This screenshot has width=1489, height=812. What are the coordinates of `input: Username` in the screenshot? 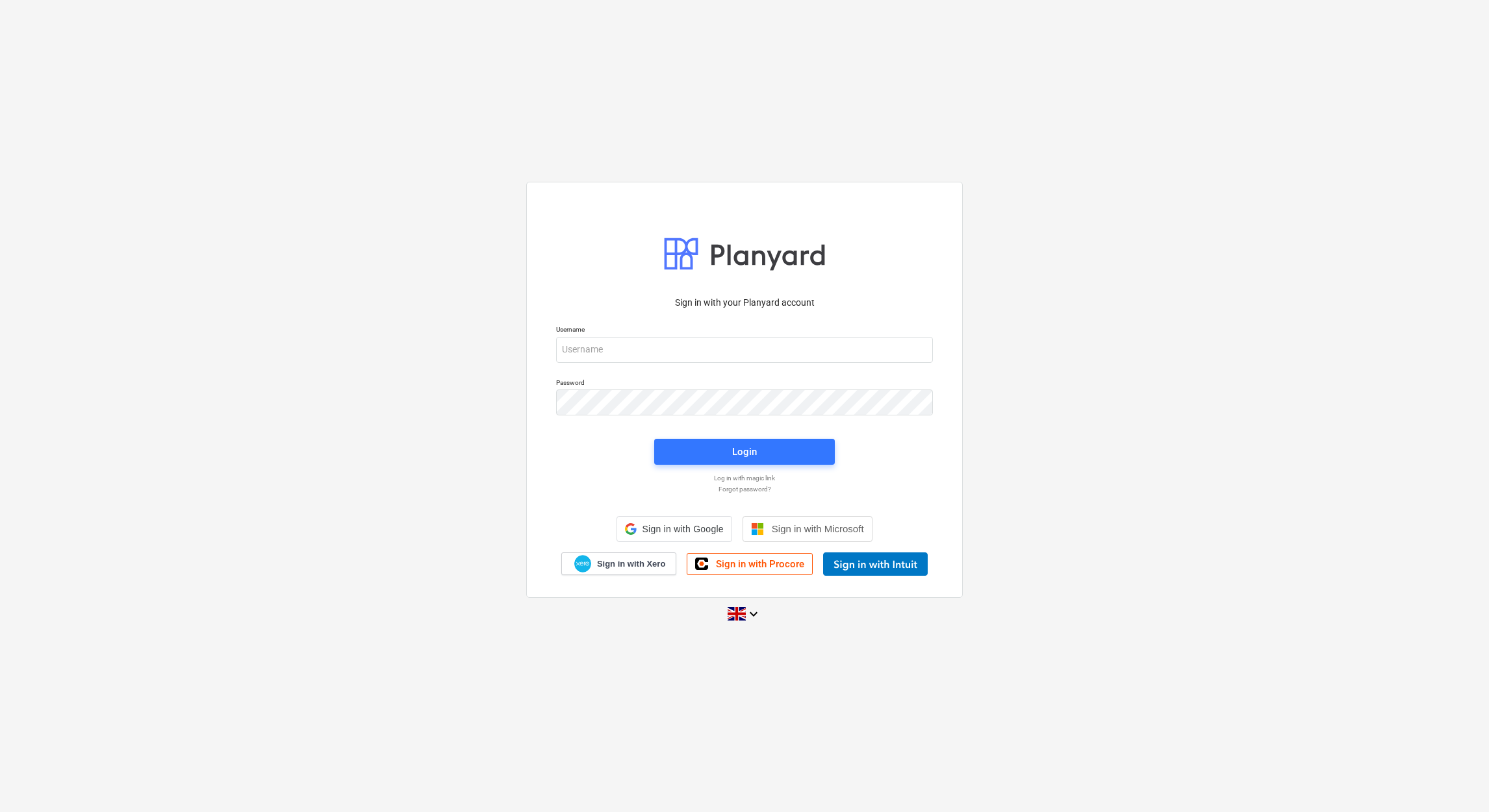 It's located at (744, 350).